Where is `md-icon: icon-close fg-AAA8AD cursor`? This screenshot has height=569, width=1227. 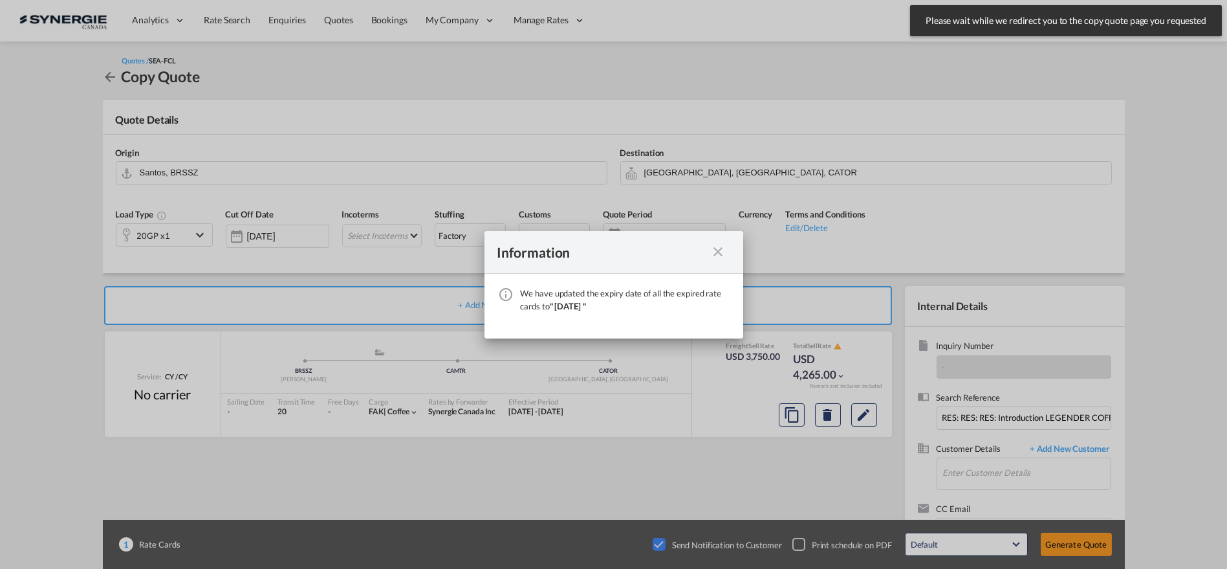 md-icon: icon-close fg-AAA8AD cursor is located at coordinates (719, 252).